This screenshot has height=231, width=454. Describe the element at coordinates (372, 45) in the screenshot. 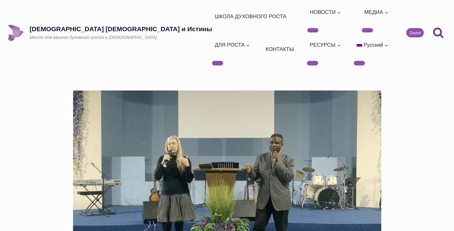

I see `a: Русский` at that location.